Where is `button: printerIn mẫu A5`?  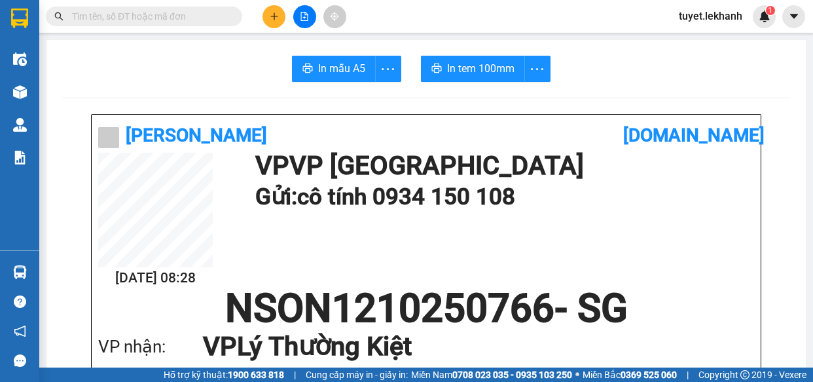
button: printerIn mẫu A5 is located at coordinates (334, 69).